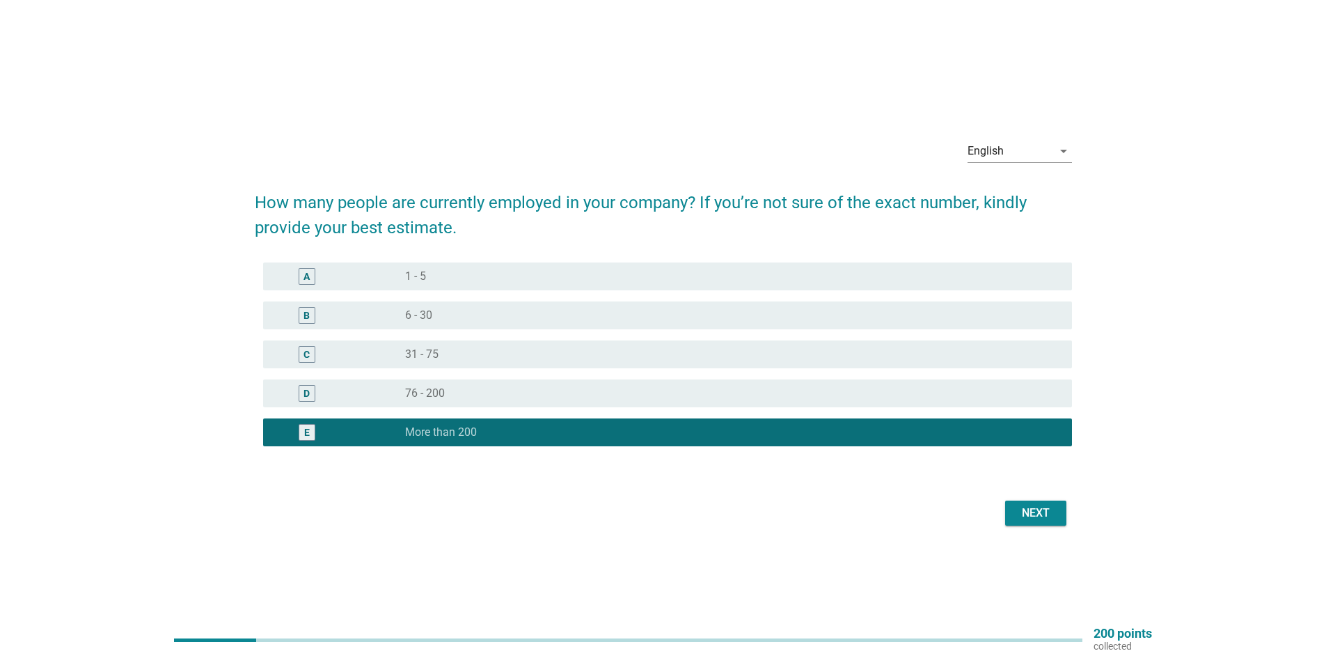 Image resolution: width=1326 pixels, height=658 pixels. I want to click on button: Next, so click(1036, 513).